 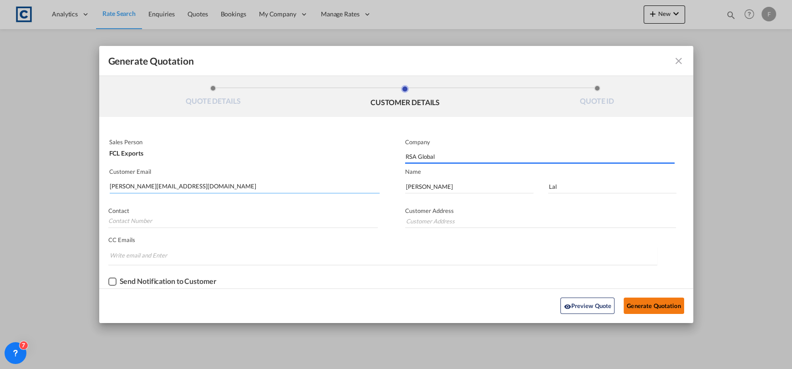 I want to click on li: CUSTOMER DETAILS, so click(x=405, y=97).